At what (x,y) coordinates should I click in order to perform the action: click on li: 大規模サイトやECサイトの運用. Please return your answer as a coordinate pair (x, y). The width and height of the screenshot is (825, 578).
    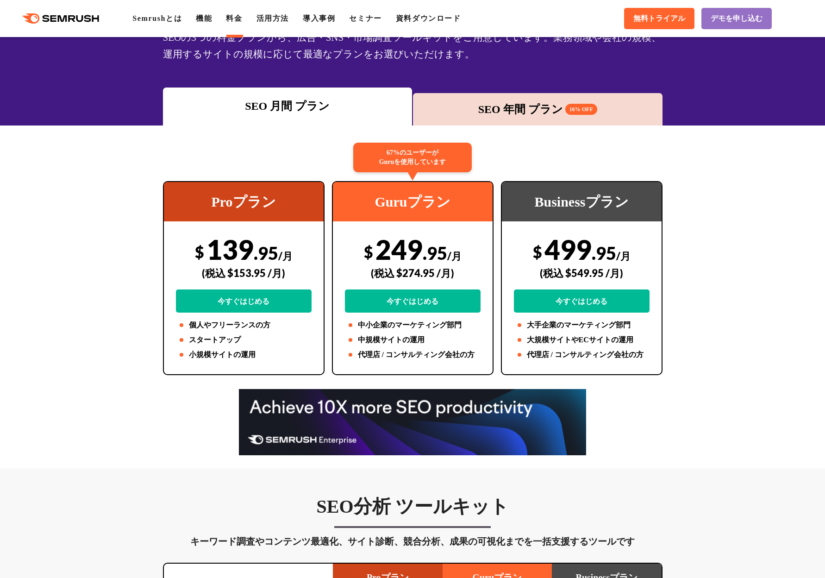
    Looking at the image, I should click on (582, 340).